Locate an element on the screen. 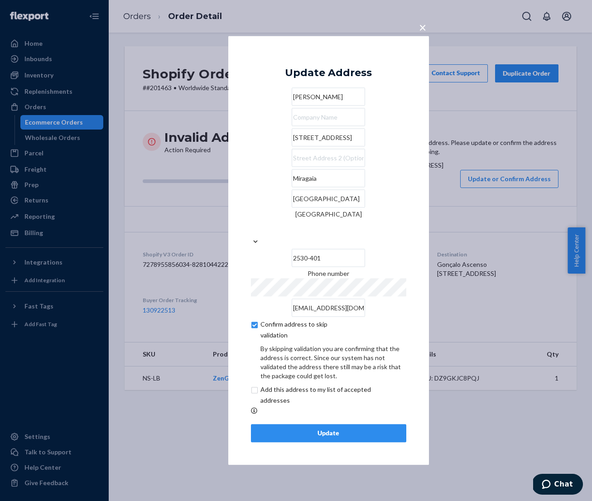 This screenshot has width=592, height=501. input: State is located at coordinates (328, 199).